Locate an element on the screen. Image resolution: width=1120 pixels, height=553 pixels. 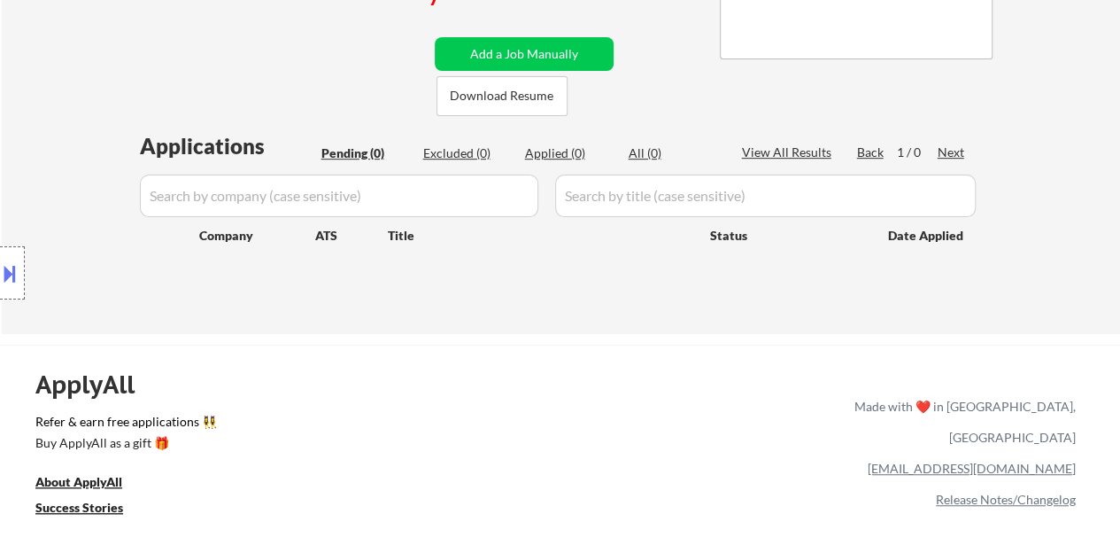
div: Date Applied is located at coordinates (927, 236).